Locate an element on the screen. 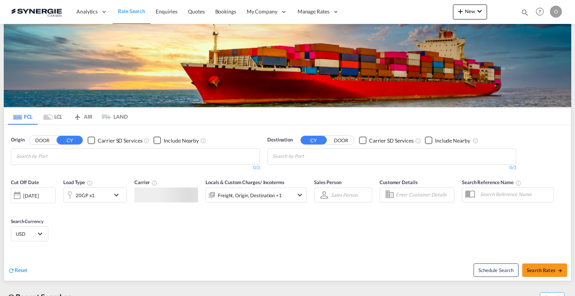 This screenshot has height=296, width=575. md-tab-item: FCL is located at coordinates (23, 116).